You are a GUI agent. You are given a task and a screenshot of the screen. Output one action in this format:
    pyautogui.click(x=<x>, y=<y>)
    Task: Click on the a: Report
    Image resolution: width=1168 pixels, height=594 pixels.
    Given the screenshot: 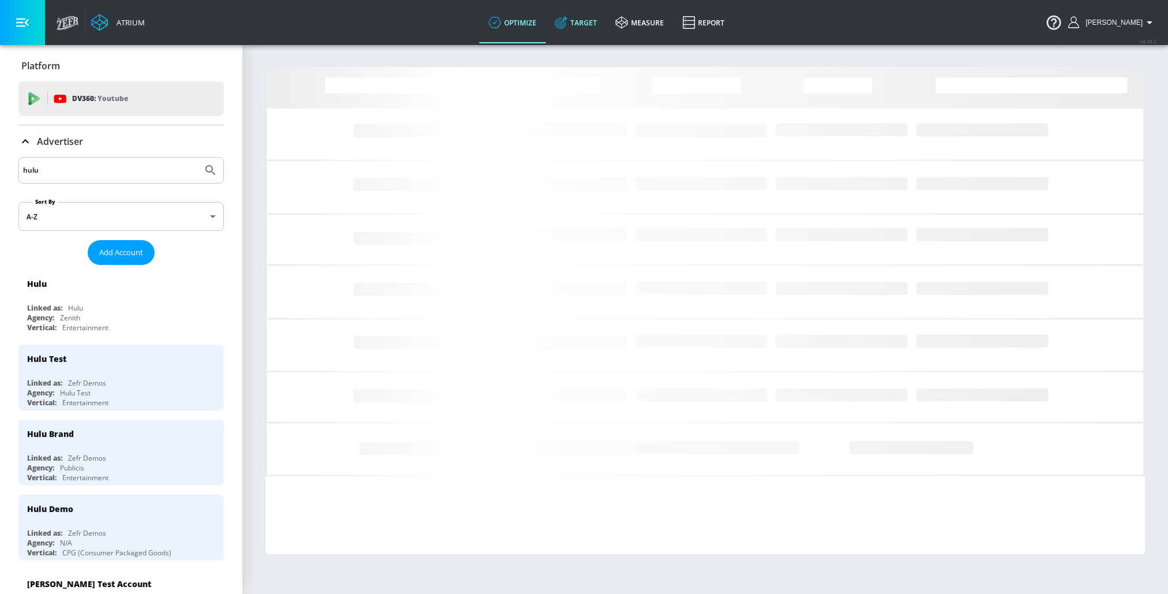 What is the action you would take?
    pyautogui.click(x=703, y=23)
    